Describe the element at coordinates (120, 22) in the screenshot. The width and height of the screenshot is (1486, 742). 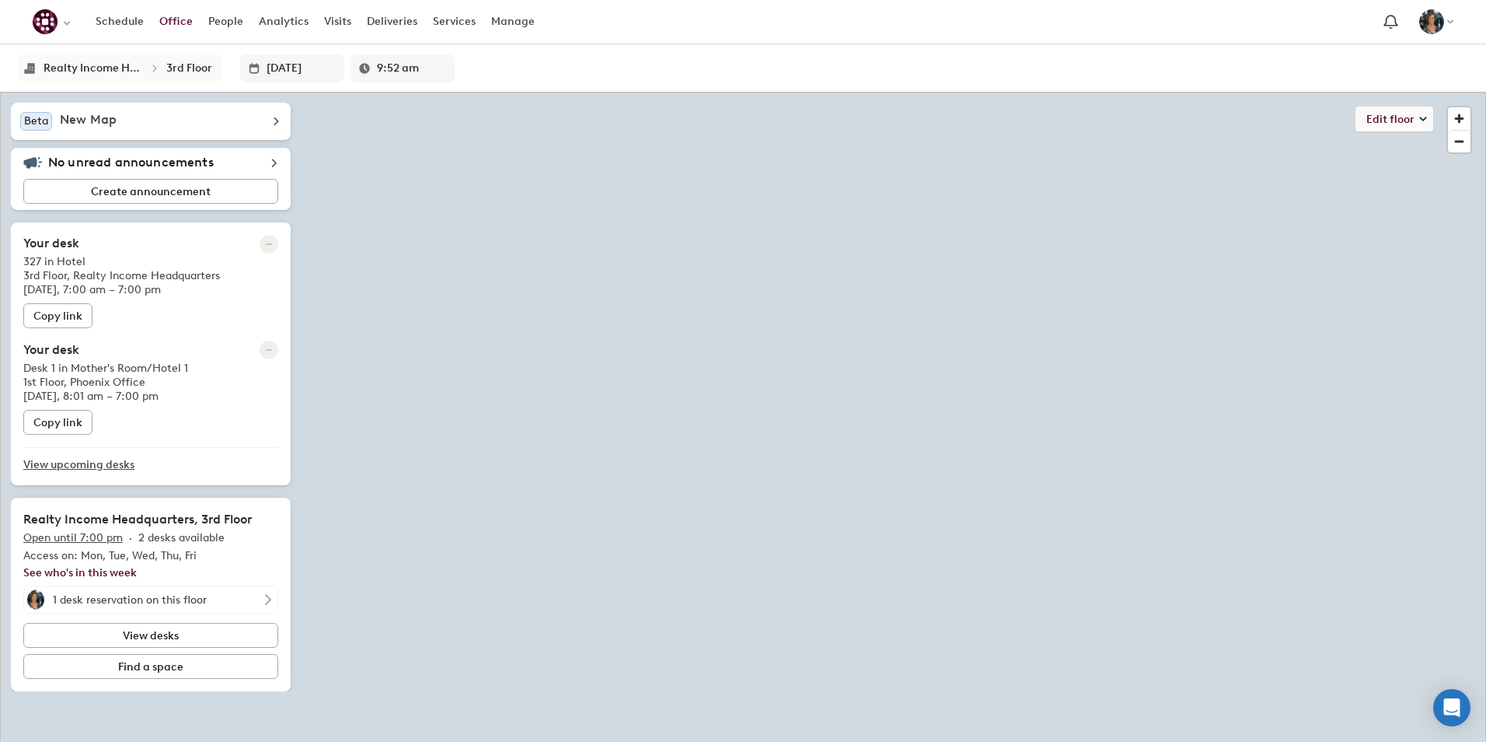
I see `a: Schedule` at that location.